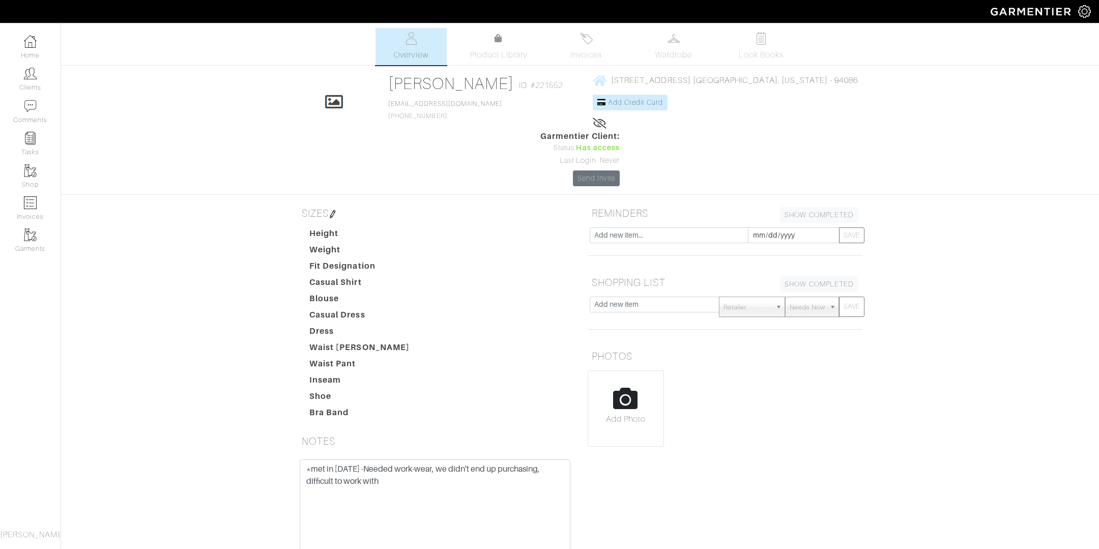 Image resolution: width=1099 pixels, height=549 pixels. Describe the element at coordinates (360, 382) in the screenshot. I see `dt: Inseam` at that location.